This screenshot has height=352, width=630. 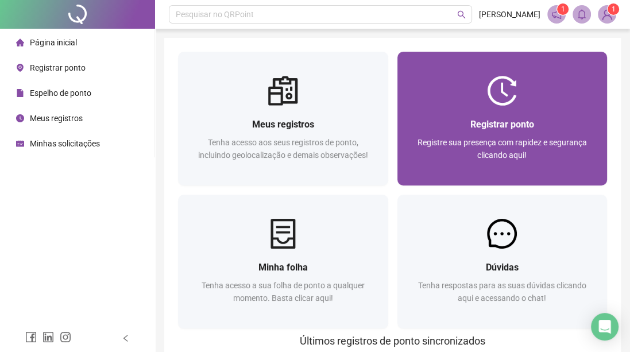 I want to click on span: bell, so click(x=582, y=14).